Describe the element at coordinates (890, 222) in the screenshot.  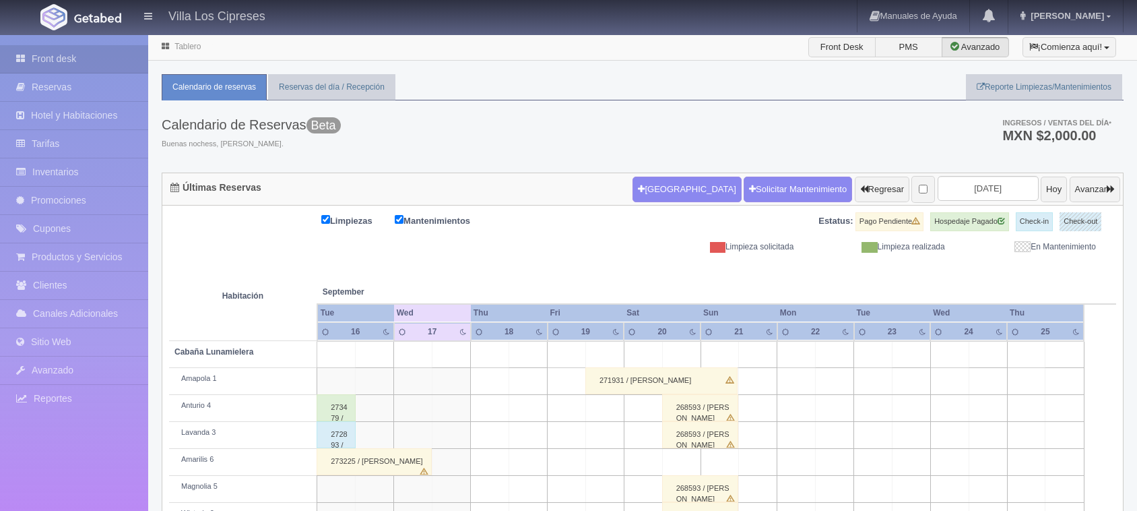
I see `label: Pago Pendiente` at that location.